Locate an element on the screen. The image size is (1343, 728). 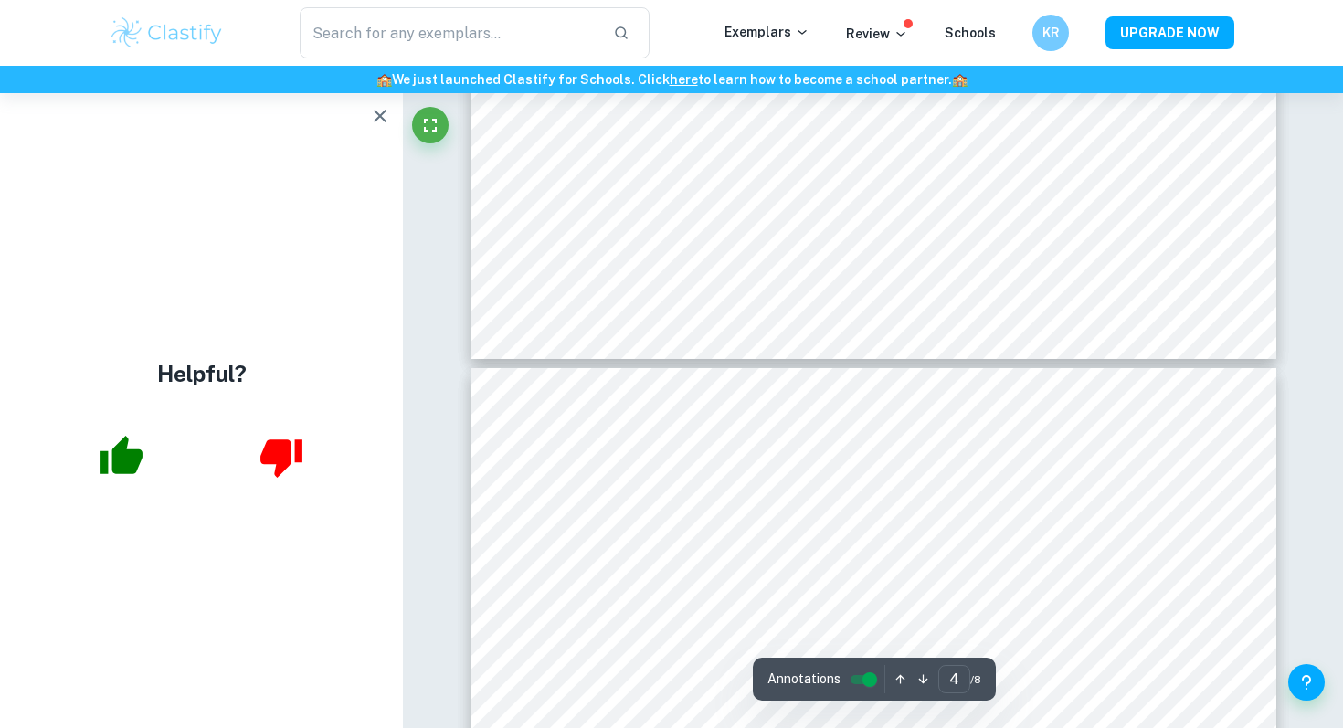
p: Exemplars is located at coordinates (766, 32).